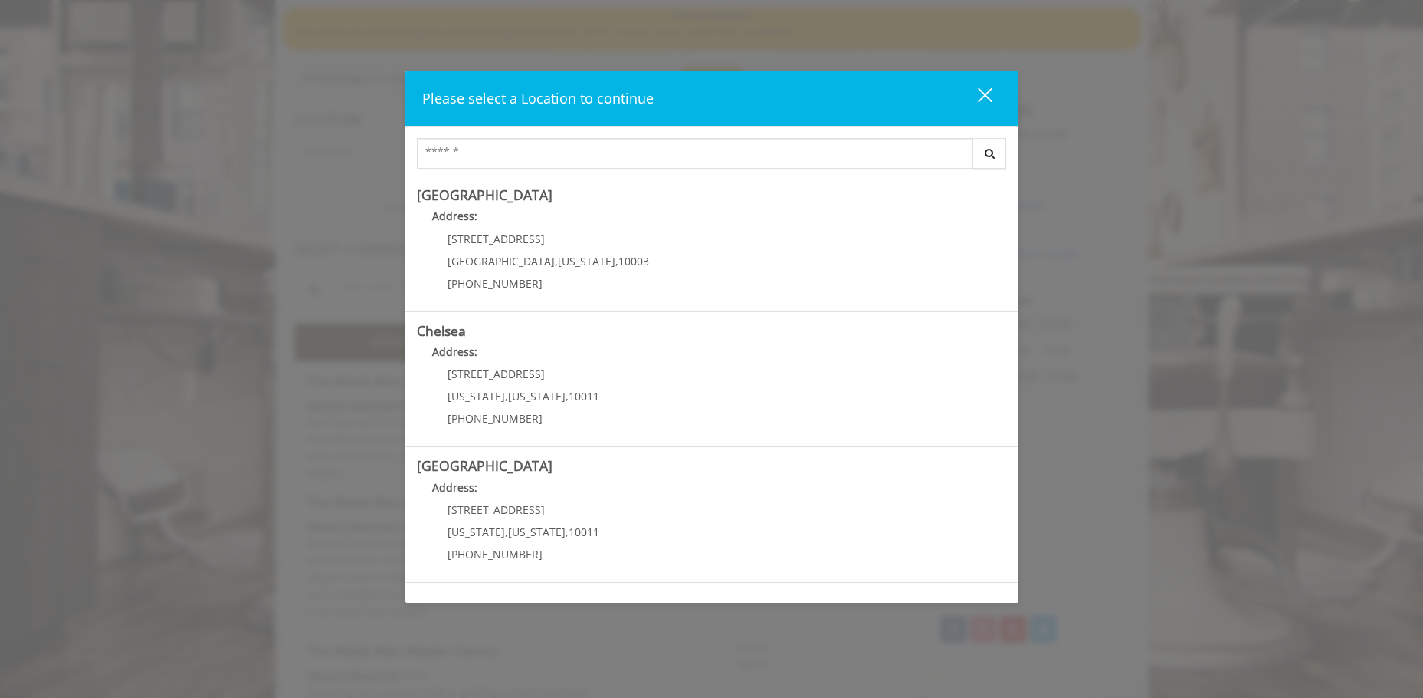 The image size is (1423, 698). Describe the element at coordinates (695, 153) in the screenshot. I see `input: Search Center` at that location.